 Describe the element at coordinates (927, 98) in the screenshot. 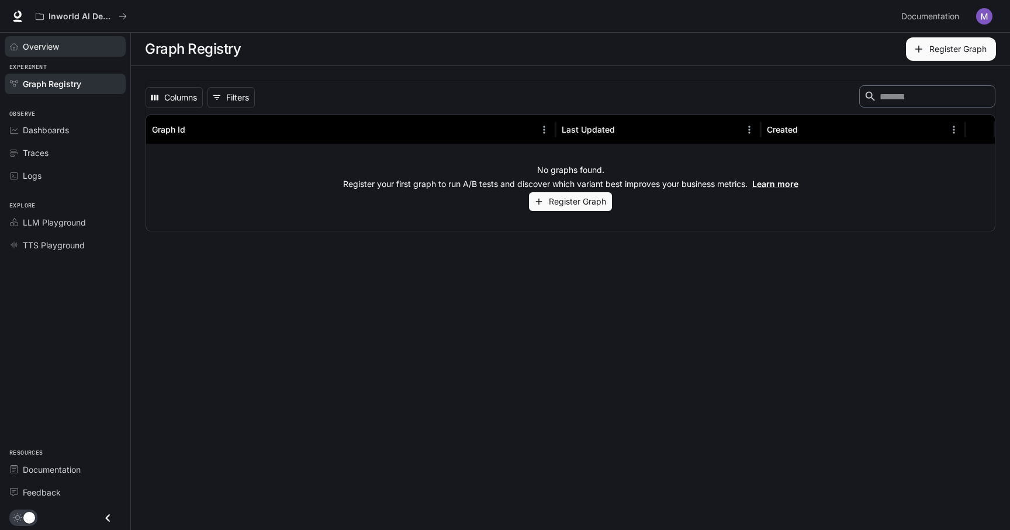

I see `div: Search` at that location.